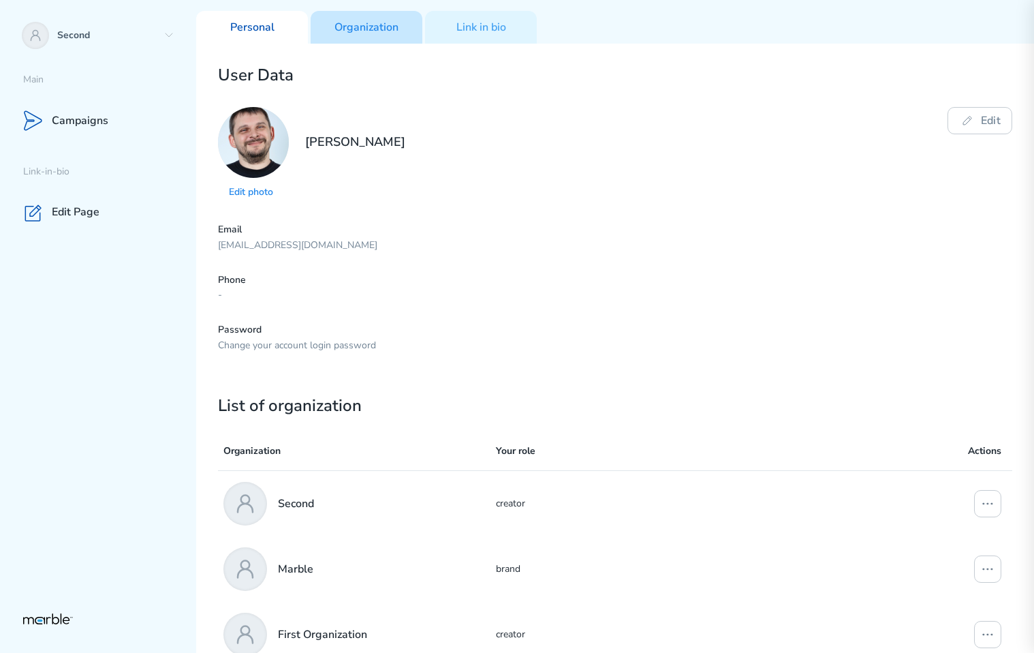  Describe the element at coordinates (943, 451) in the screenshot. I see `p: Actions` at that location.